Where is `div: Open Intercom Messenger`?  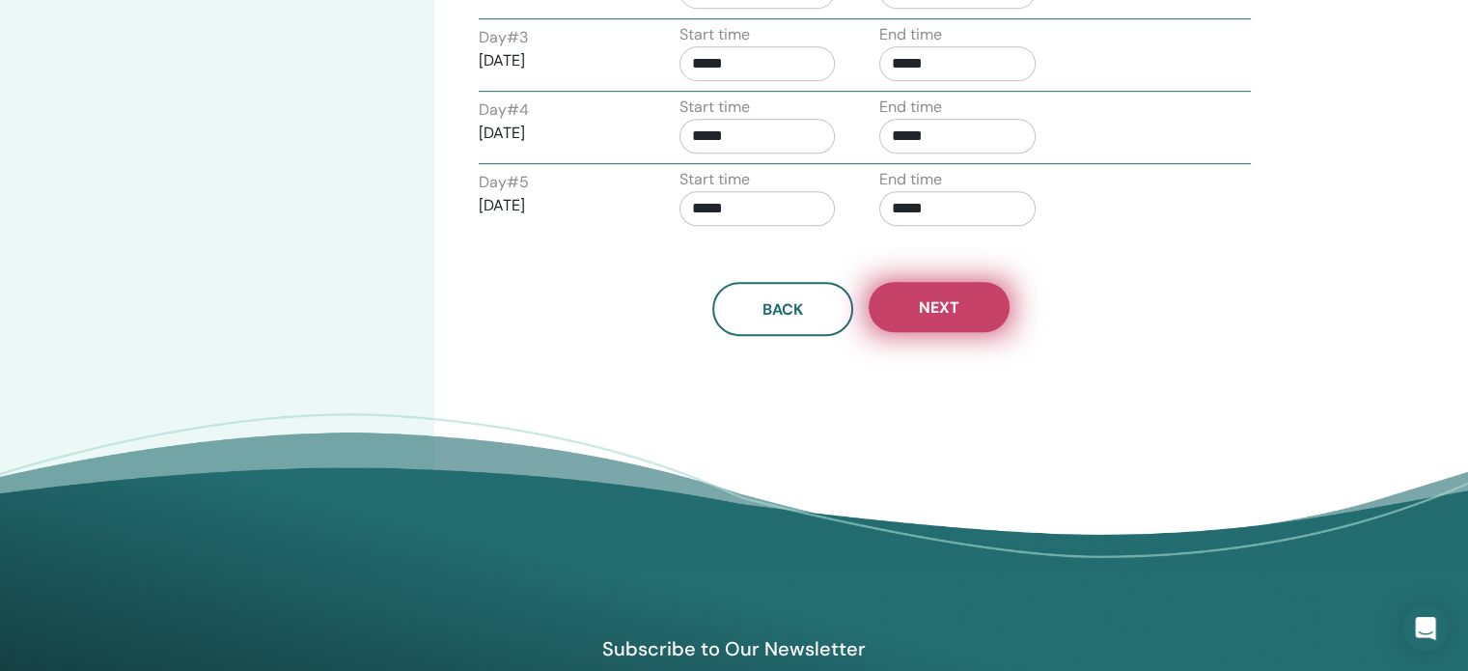 div: Open Intercom Messenger is located at coordinates (1426, 628).